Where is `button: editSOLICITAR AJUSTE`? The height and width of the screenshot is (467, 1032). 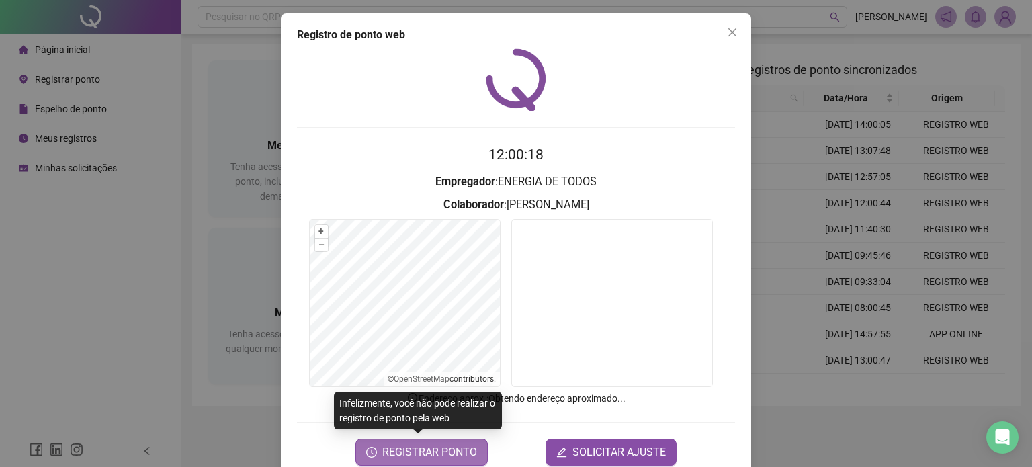
button: editSOLICITAR AJUSTE is located at coordinates (611, 452).